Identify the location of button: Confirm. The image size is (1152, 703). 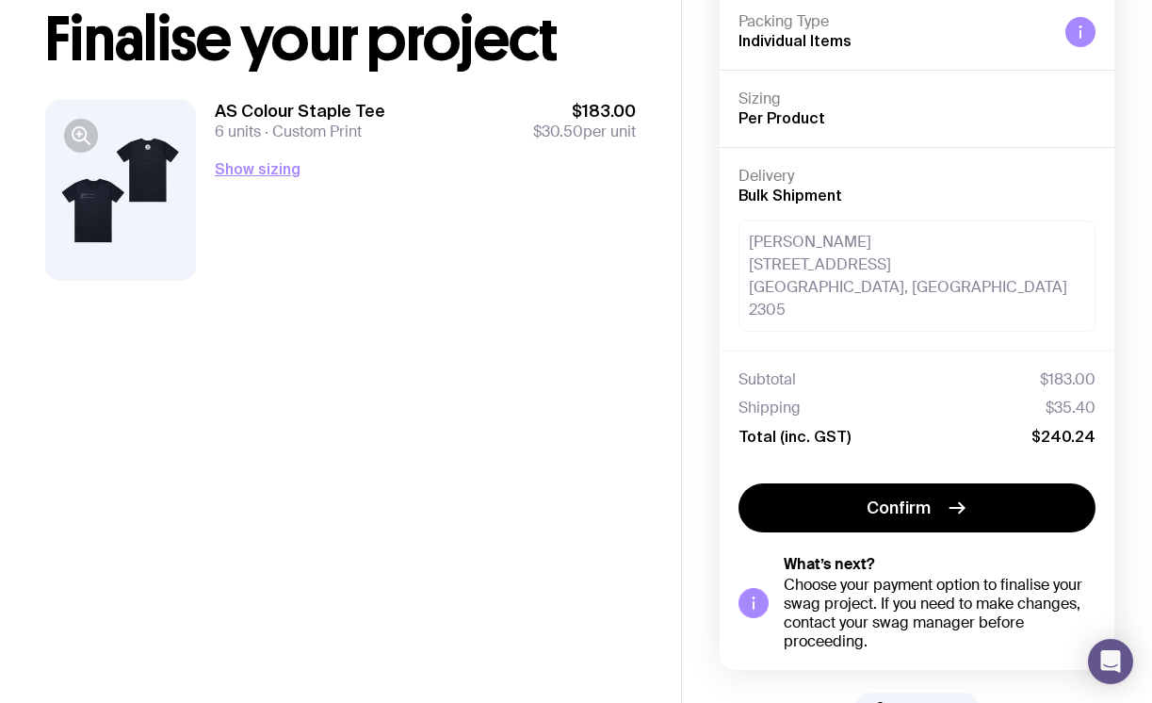
(916, 508).